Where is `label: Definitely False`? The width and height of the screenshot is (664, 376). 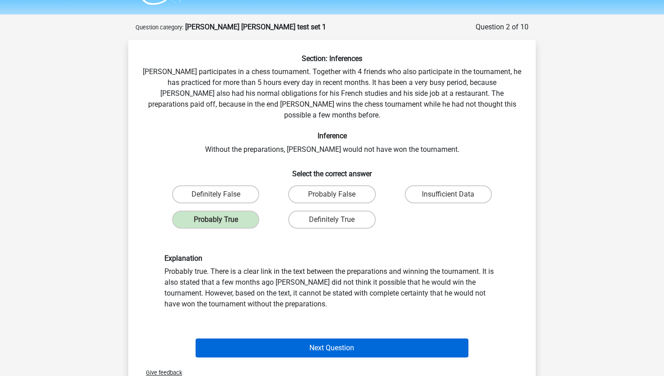
label: Definitely False is located at coordinates (216, 194).